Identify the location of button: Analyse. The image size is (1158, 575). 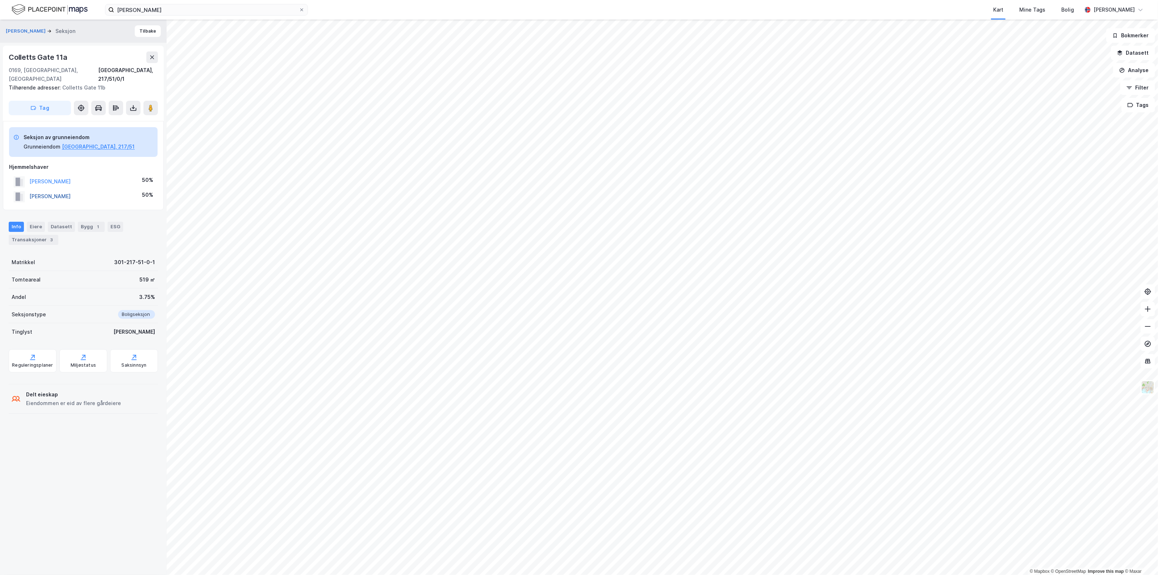
(1134, 70).